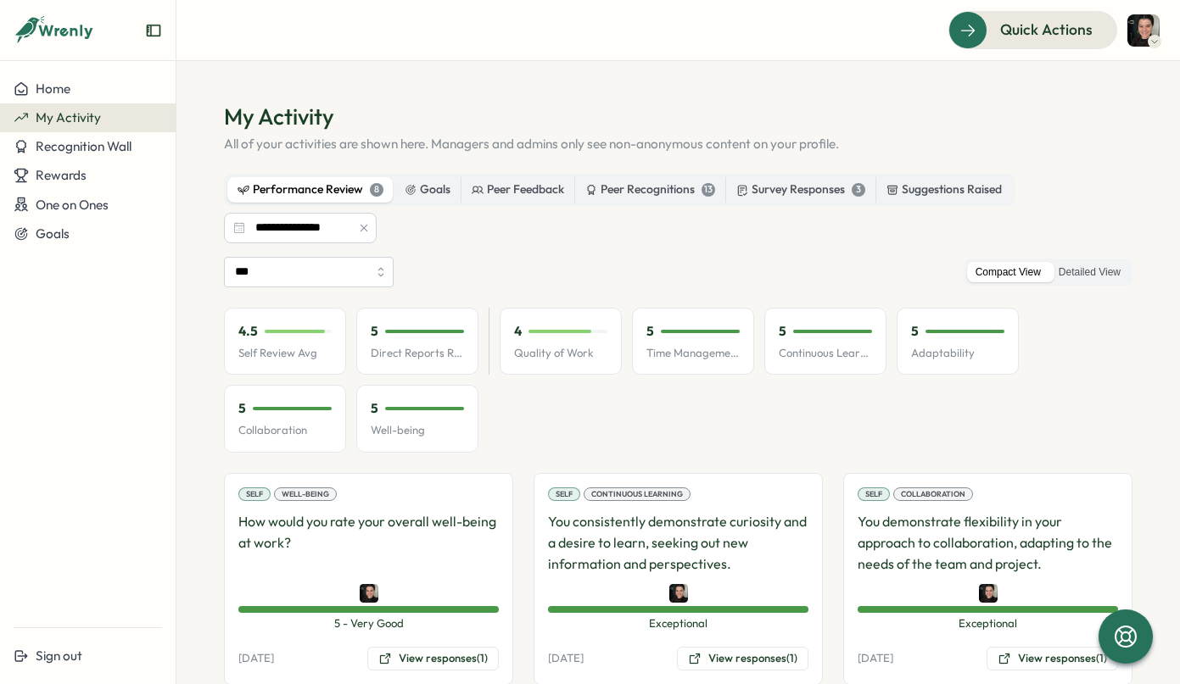 This screenshot has width=1180, height=684. Describe the element at coordinates (957, 354) in the screenshot. I see `p: Adaptability` at that location.